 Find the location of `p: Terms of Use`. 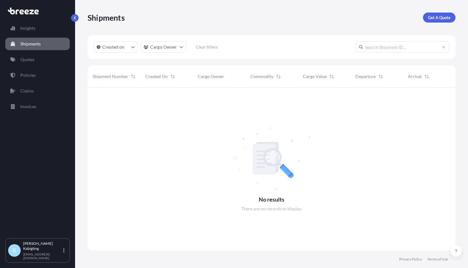

p: Terms of Use is located at coordinates (438, 259).